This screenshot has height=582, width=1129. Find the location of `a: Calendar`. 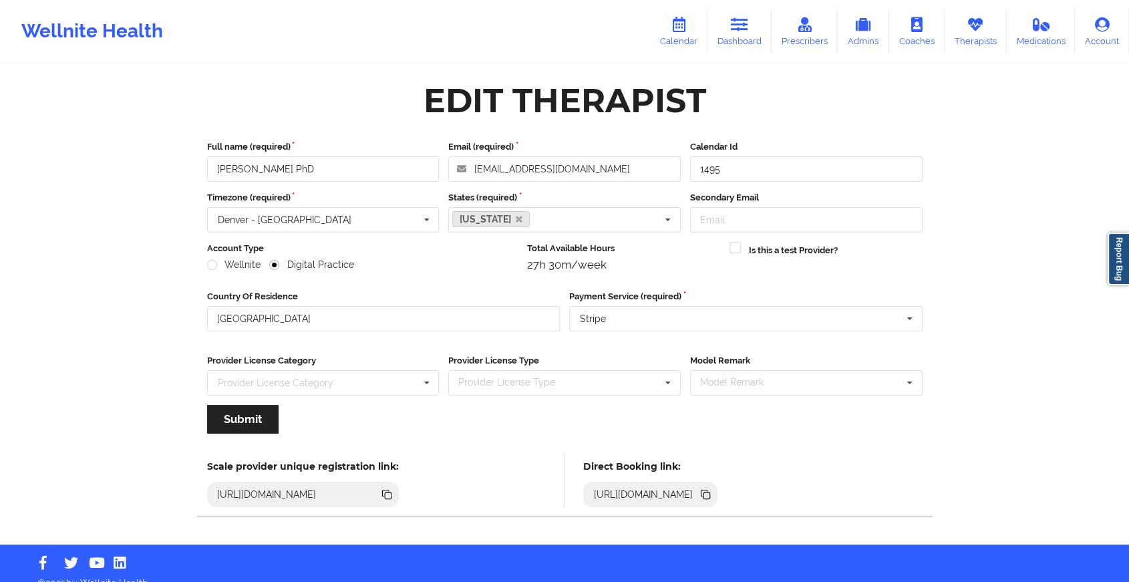

a: Calendar is located at coordinates (679, 31).